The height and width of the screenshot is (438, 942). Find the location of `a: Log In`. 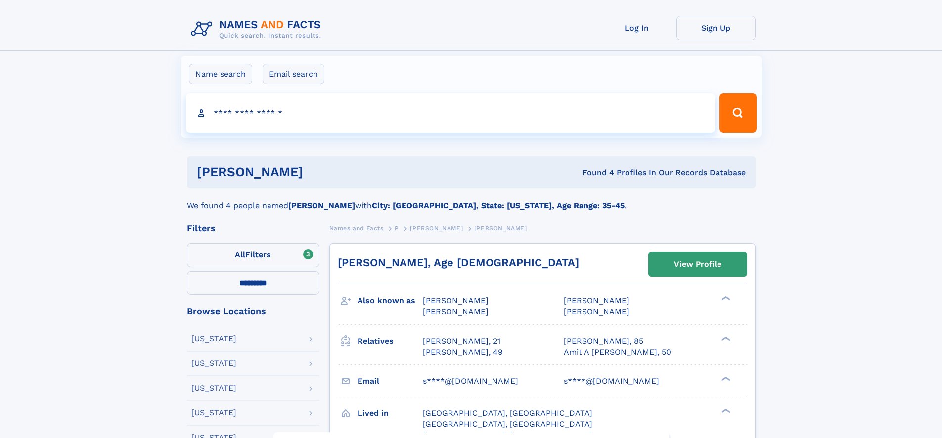

a: Log In is located at coordinates (637, 28).